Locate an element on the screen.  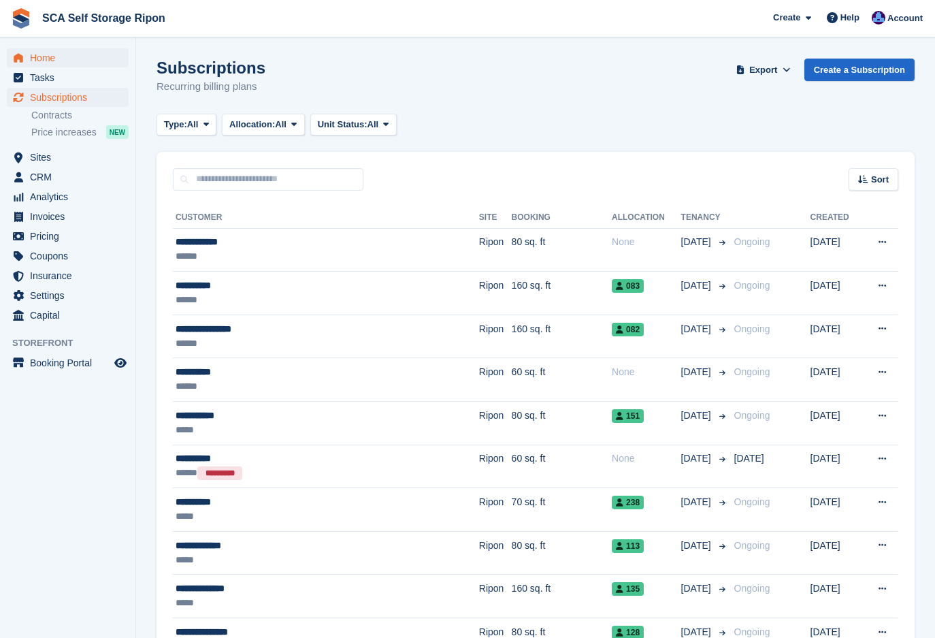
span: Booking Portal is located at coordinates (71, 363).